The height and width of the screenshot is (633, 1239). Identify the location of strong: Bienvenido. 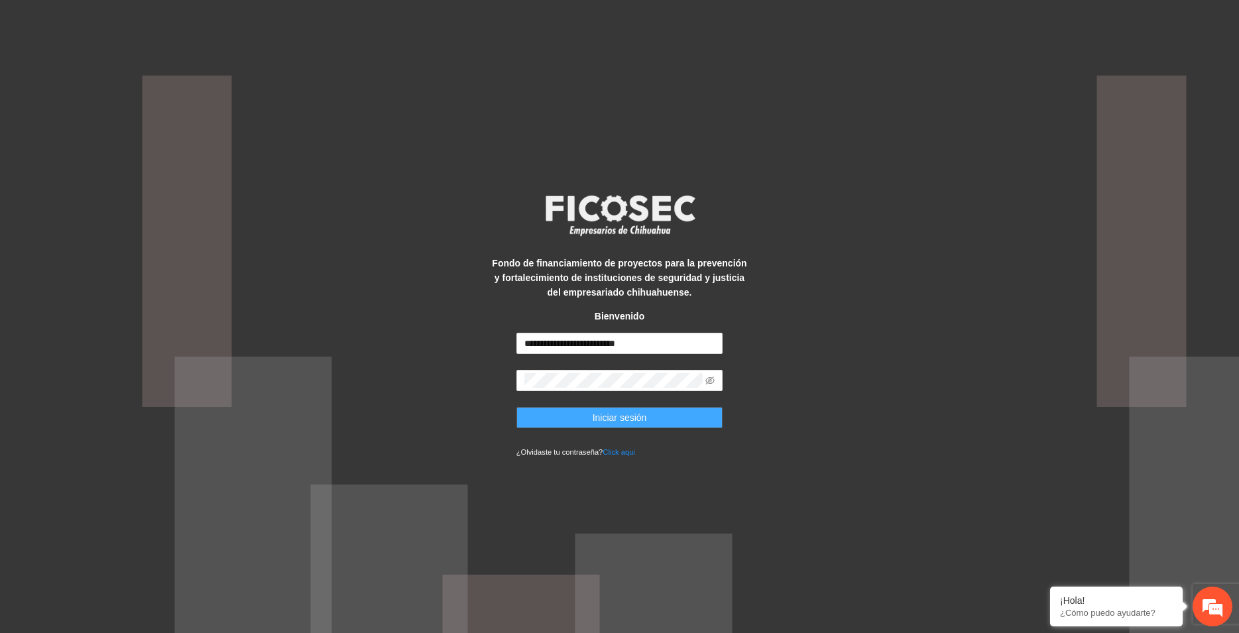
(619, 316).